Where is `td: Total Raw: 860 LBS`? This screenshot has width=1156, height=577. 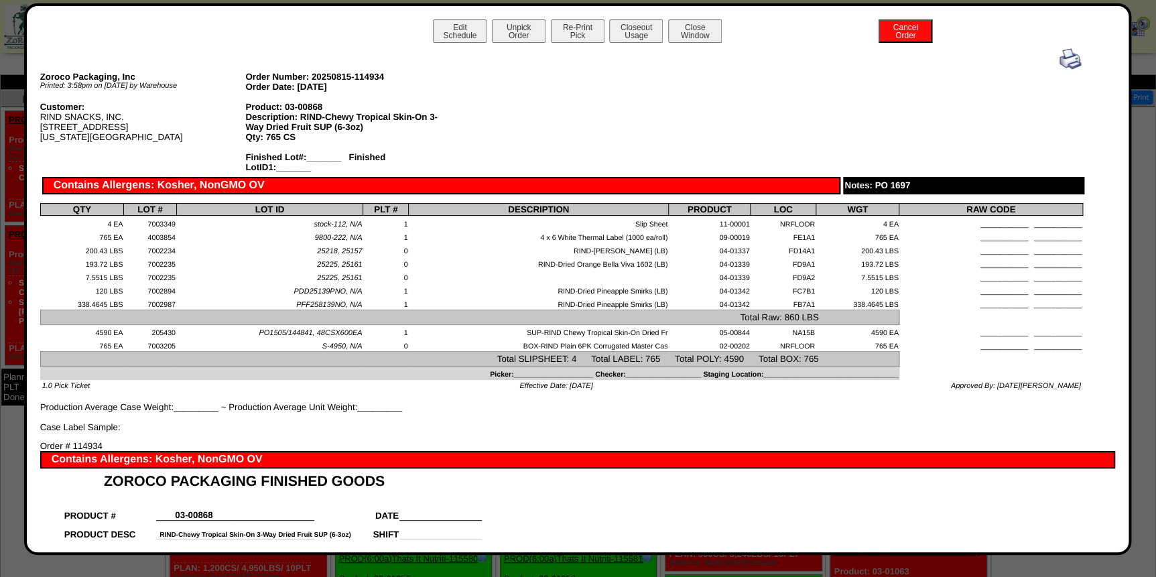
td: Total Raw: 860 LBS is located at coordinates (470, 317).